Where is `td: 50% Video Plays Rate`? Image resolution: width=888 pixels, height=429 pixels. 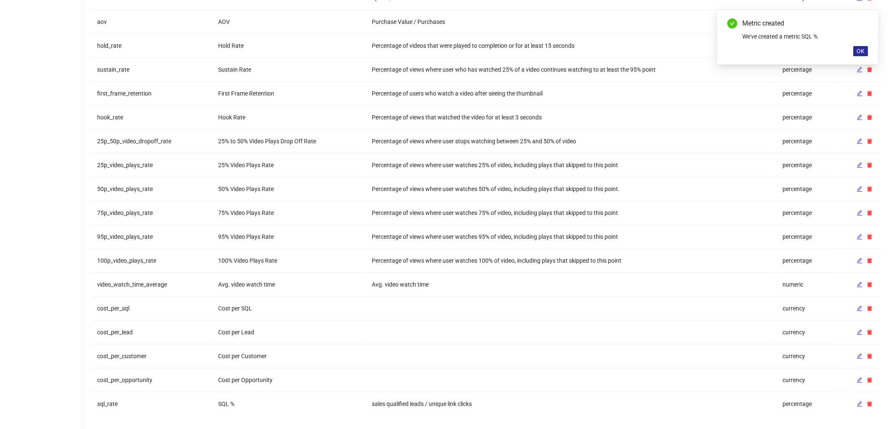
td: 50% Video Plays Rate is located at coordinates (289, 189).